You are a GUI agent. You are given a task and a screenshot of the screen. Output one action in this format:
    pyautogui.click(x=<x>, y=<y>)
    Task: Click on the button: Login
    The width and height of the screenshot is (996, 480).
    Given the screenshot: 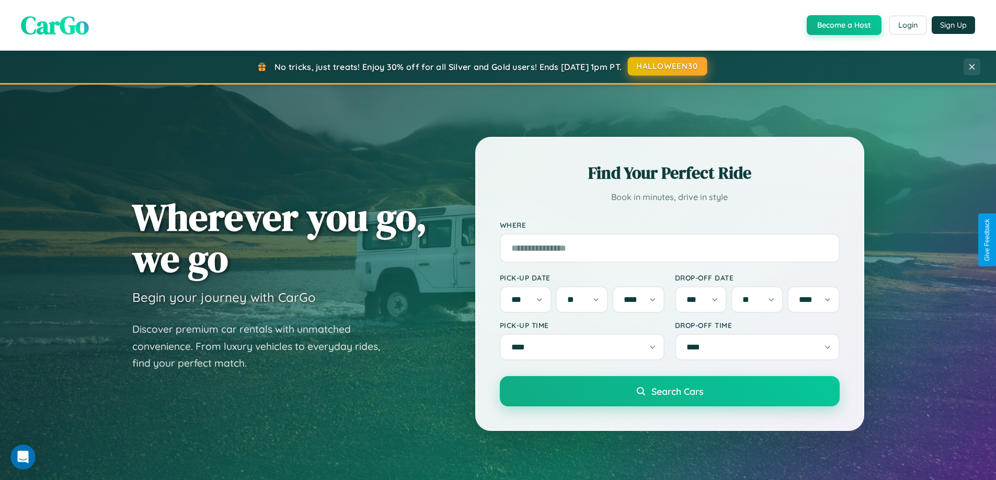 What is the action you would take?
    pyautogui.click(x=908, y=25)
    